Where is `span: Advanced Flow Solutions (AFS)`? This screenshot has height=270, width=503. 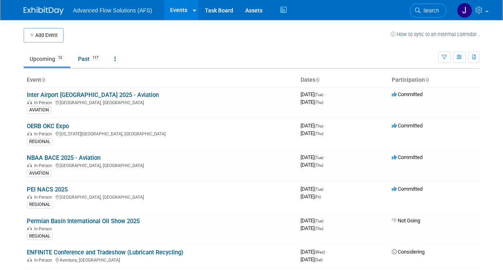 span: Advanced Flow Solutions (AFS) is located at coordinates (113, 10).